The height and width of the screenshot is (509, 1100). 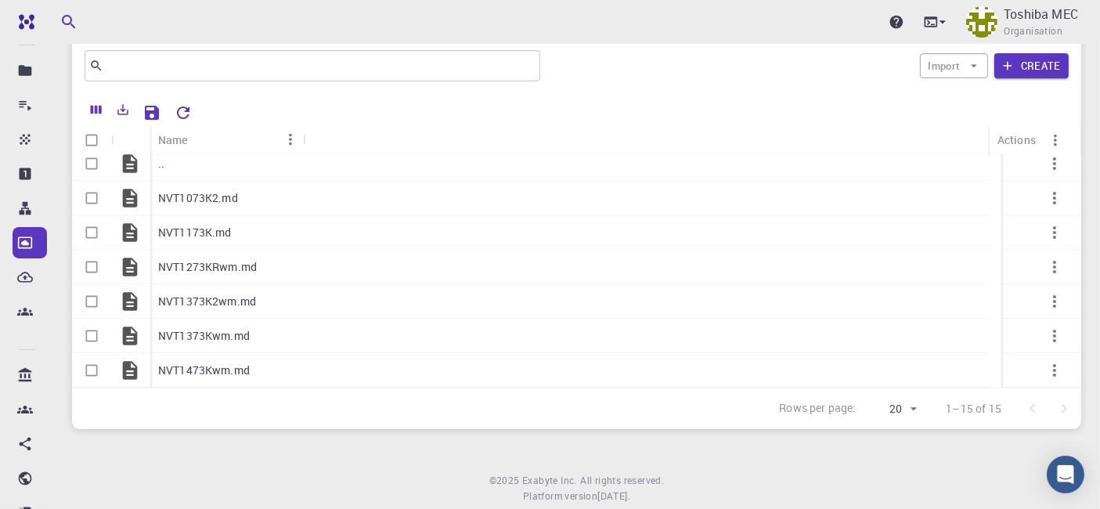 I want to click on button: Columns, so click(x=96, y=110).